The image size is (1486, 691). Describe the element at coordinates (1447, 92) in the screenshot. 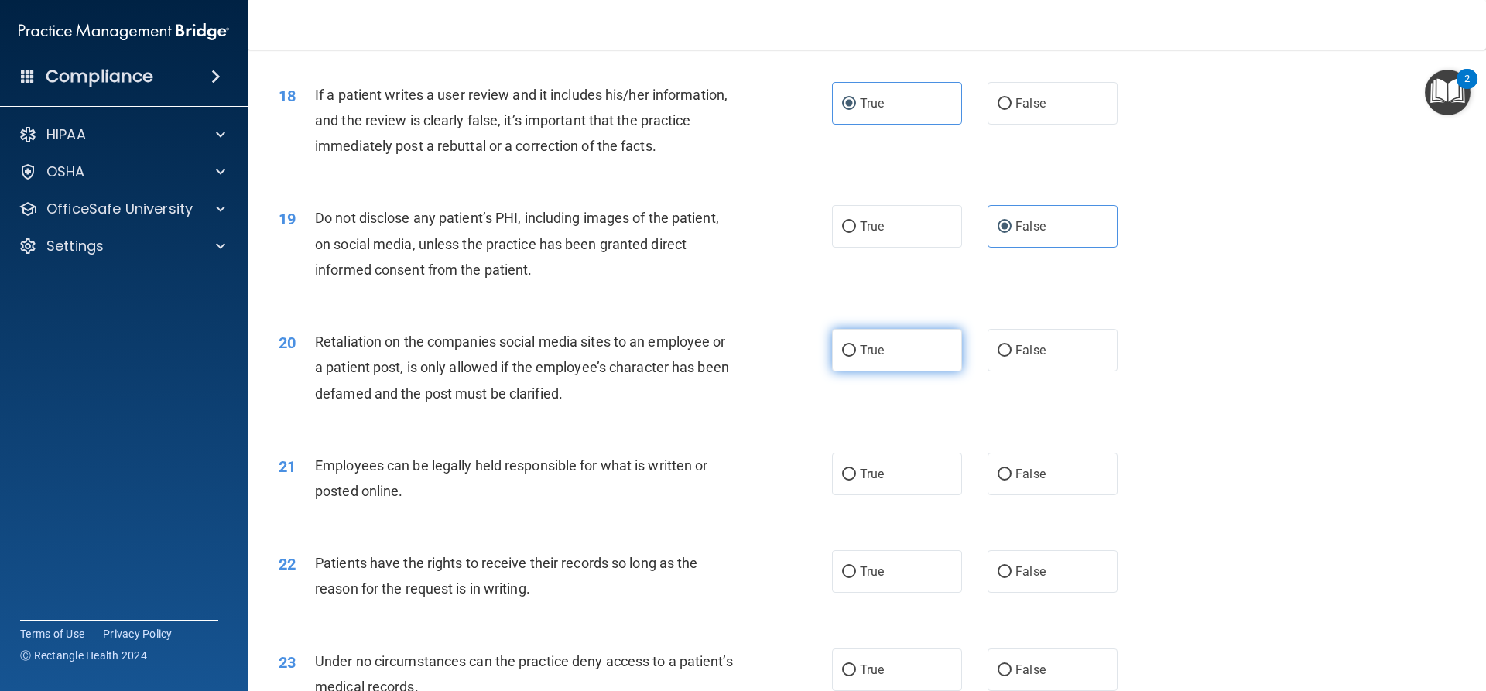

I see `button: Open Resource Center, 2 new notifications` at that location.